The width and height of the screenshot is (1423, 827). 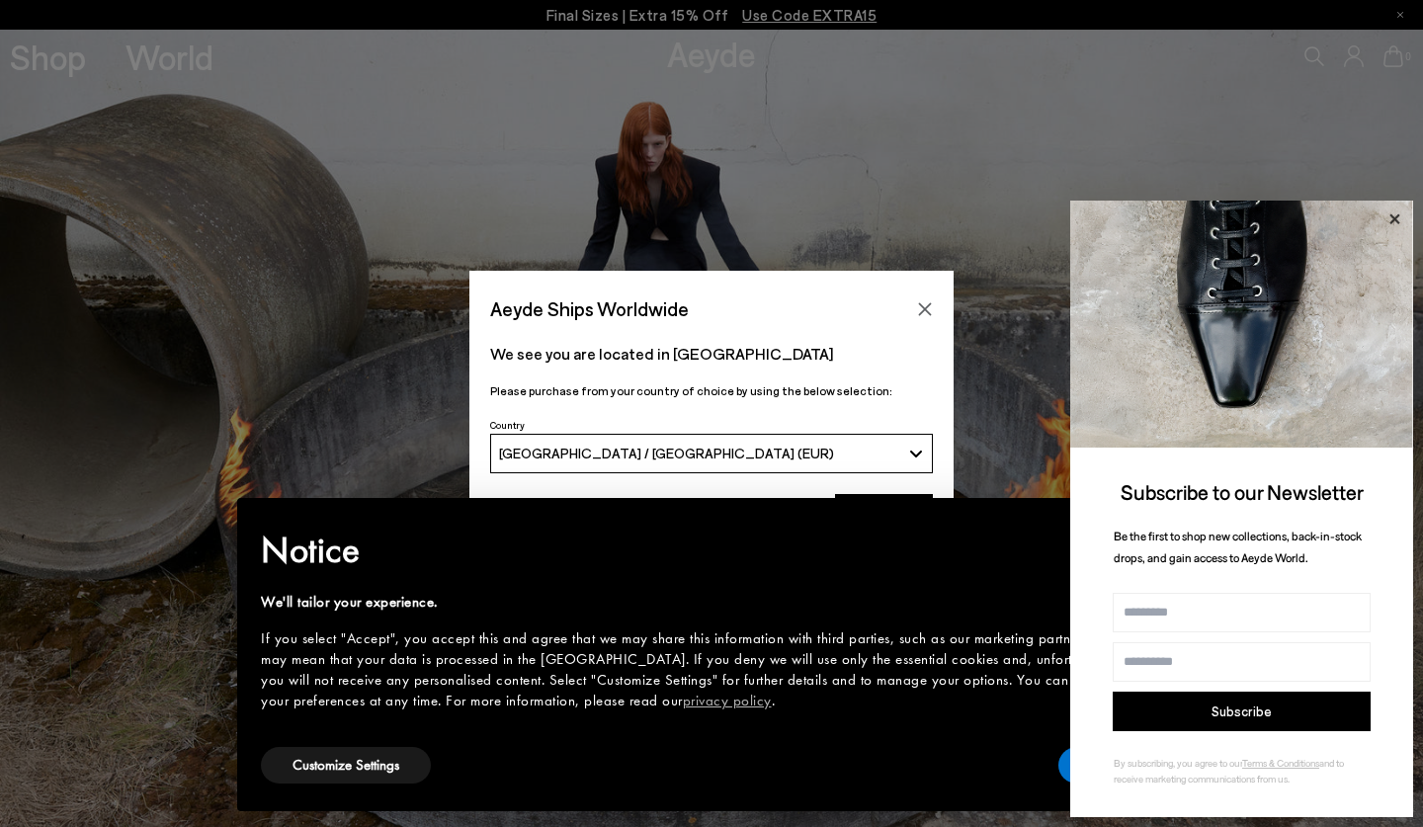 I want to click on div: If you select "Accept", you accept this and agree that we may share this information with third p..., so click(x=695, y=670).